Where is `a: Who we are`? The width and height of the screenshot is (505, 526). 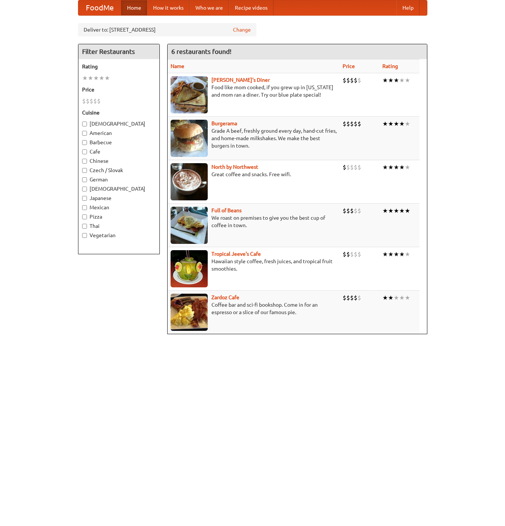 a: Who we are is located at coordinates (209, 8).